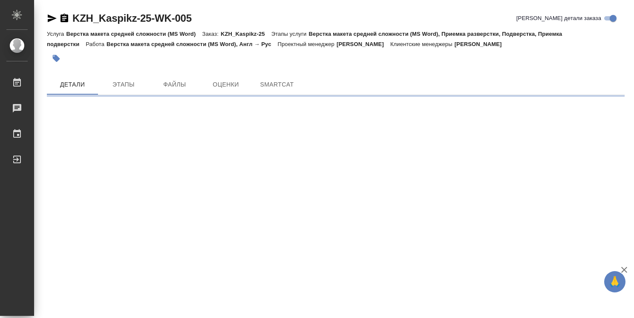  I want to click on span: Этапы, so click(123, 84).